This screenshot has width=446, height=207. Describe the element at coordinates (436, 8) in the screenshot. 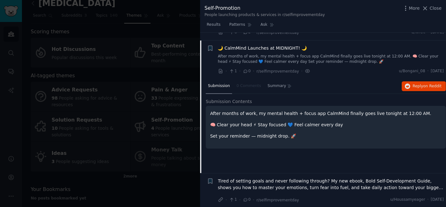

I see `span: Close` at that location.